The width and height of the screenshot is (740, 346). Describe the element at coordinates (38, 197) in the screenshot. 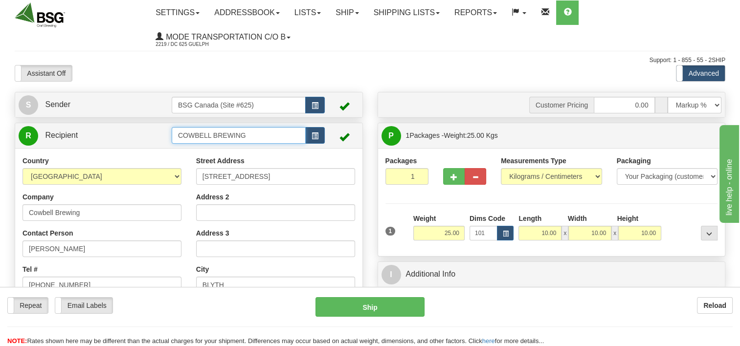

I see `label: Company` at that location.